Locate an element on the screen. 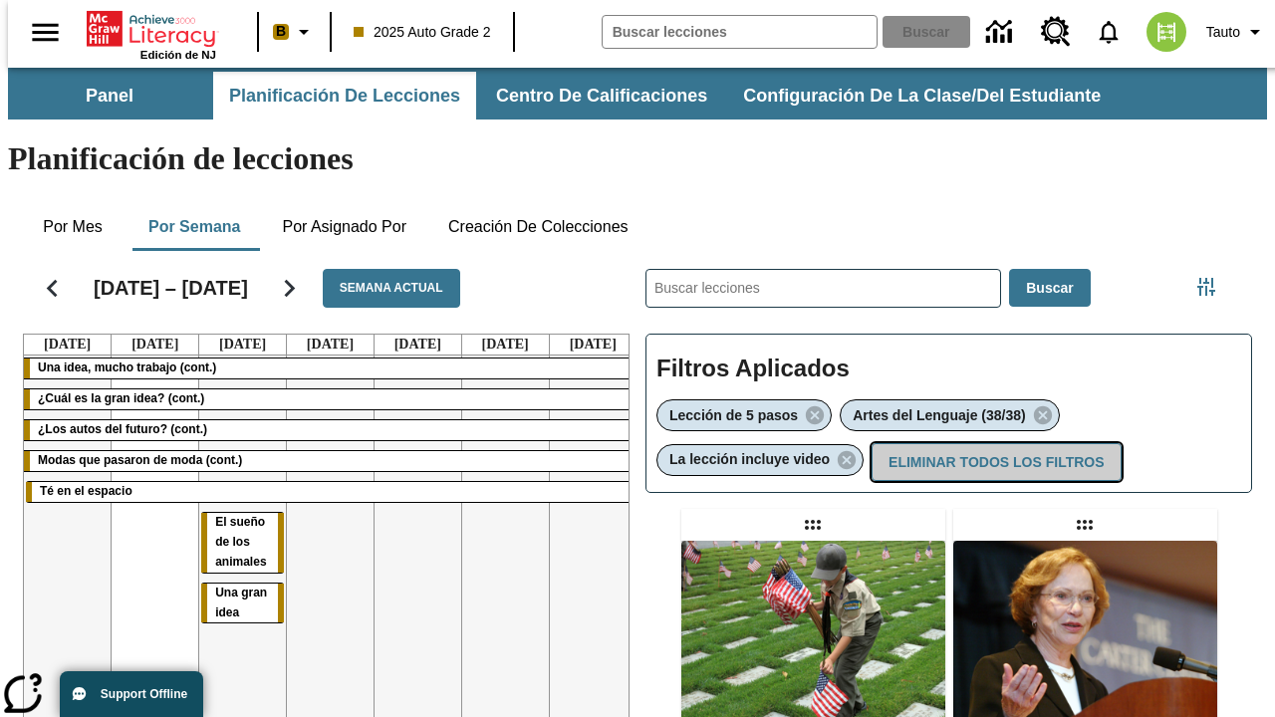 The width and height of the screenshot is (1275, 717). span: 2025 Auto Grade 2 is located at coordinates (422, 32).